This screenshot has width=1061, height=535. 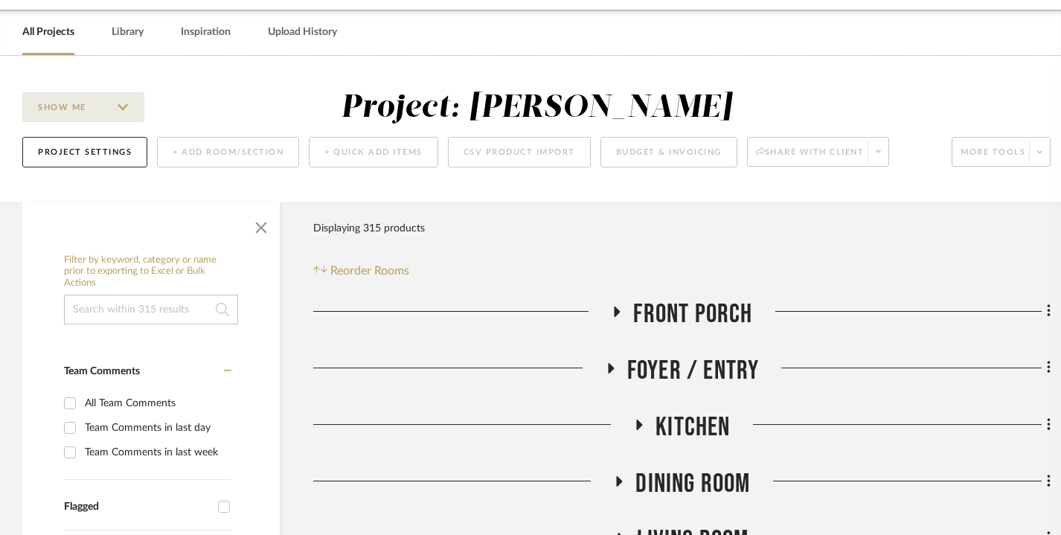 I want to click on span: Dining Room, so click(x=693, y=484).